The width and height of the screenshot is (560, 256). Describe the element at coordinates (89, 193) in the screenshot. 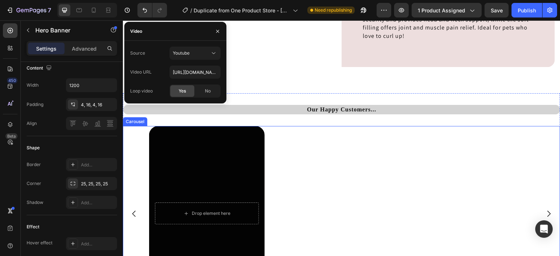

I see `div: Drop element here` at that location.